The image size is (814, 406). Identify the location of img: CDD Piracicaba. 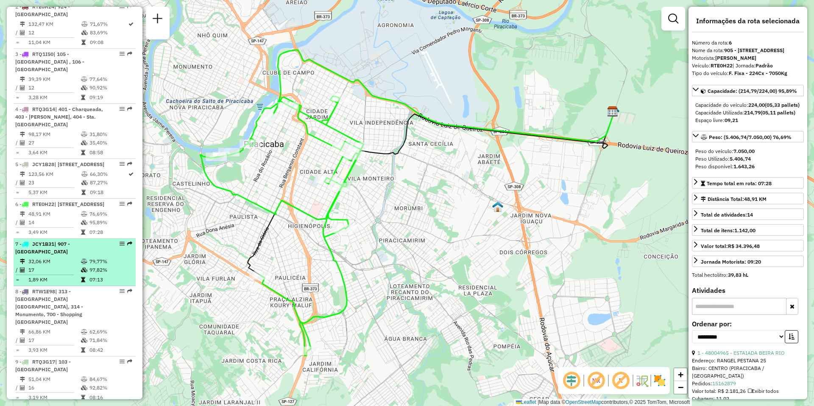
(613, 112).